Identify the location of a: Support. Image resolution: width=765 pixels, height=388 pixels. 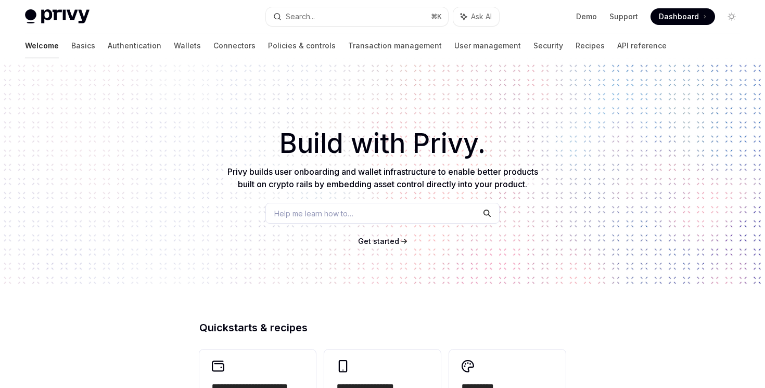
(624, 17).